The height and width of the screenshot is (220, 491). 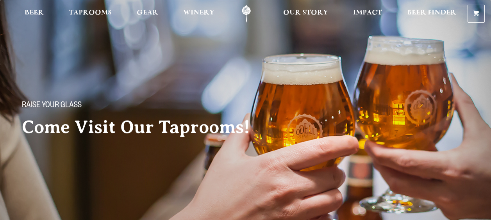 I want to click on h2: Come Visit Our Taprooms!, so click(x=144, y=127).